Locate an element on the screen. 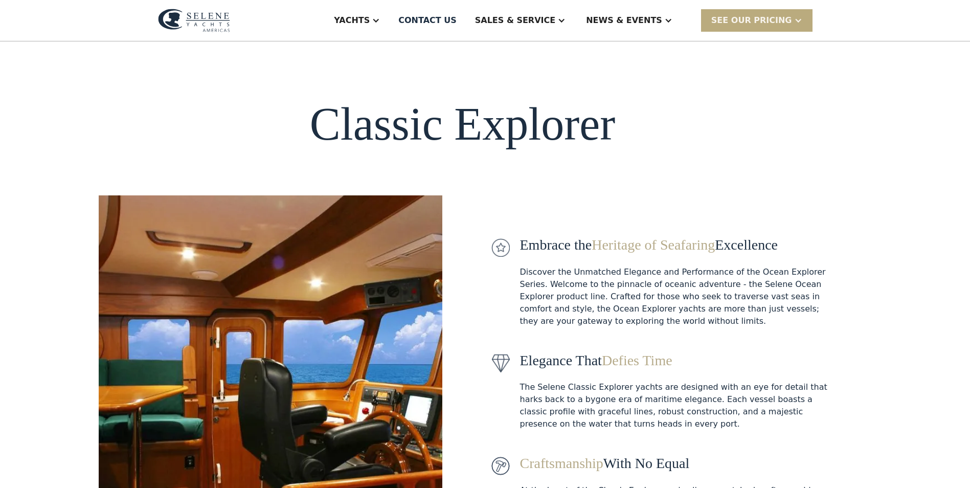 Image resolution: width=970 pixels, height=488 pixels. div: Embrace the Excellence is located at coordinates (677, 245).